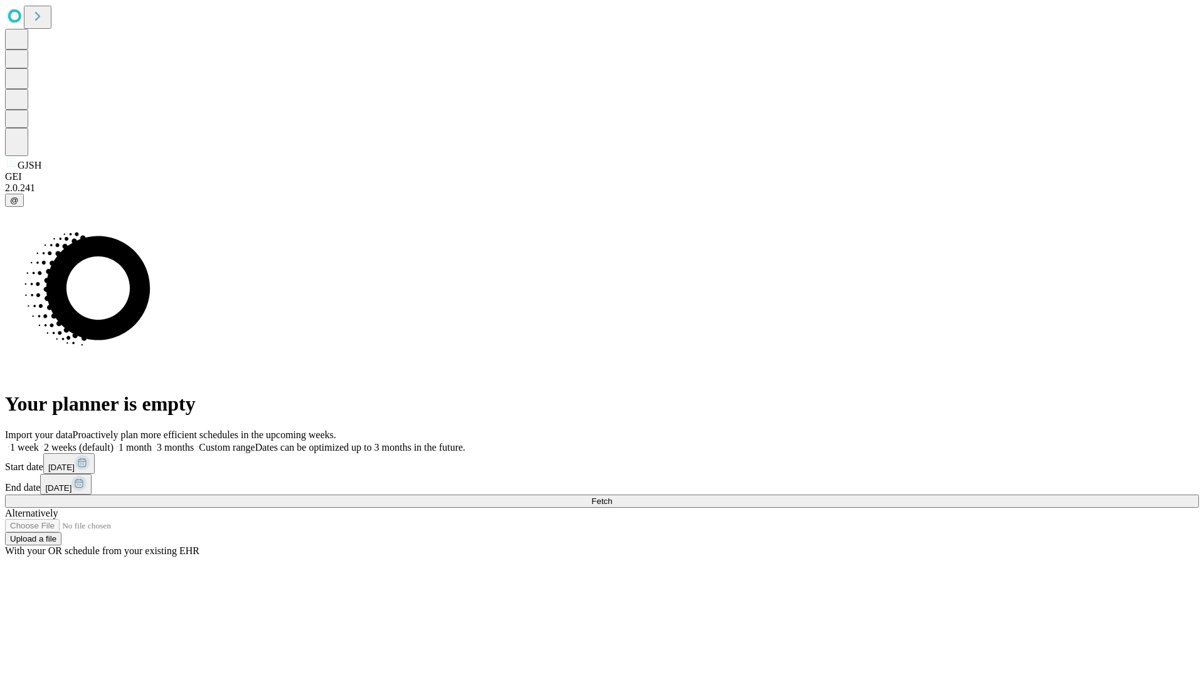 This screenshot has width=1204, height=677. I want to click on span: Custom range, so click(226, 447).